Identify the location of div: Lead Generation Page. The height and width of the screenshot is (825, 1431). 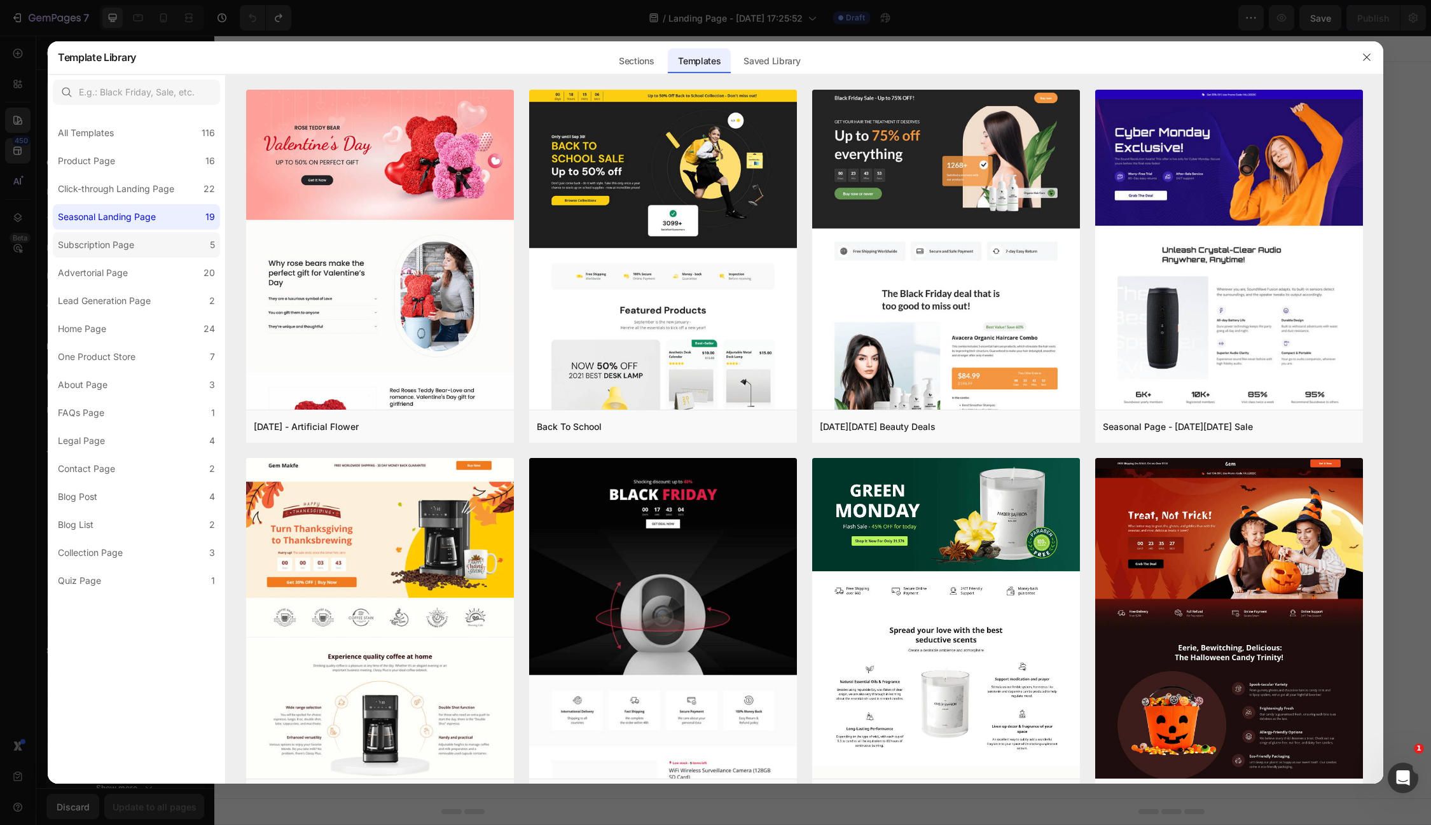
(104, 301).